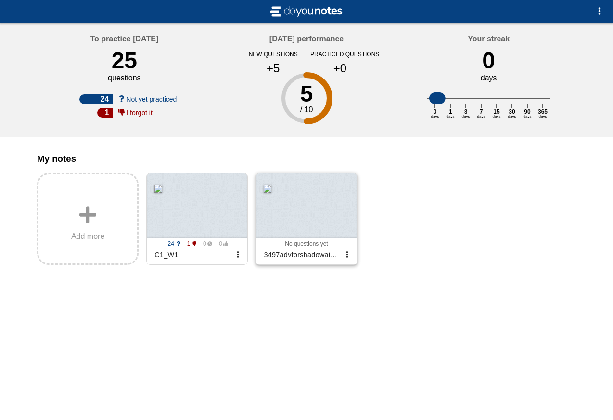 Image resolution: width=613 pixels, height=420 pixels. Describe the element at coordinates (88, 236) in the screenshot. I see `span: Add more` at that location.